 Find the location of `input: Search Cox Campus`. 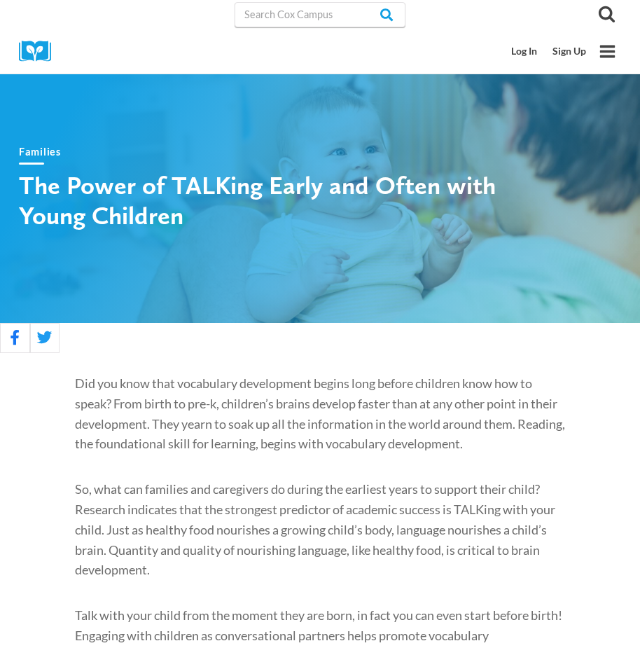

input: Search Cox Campus is located at coordinates (320, 15).